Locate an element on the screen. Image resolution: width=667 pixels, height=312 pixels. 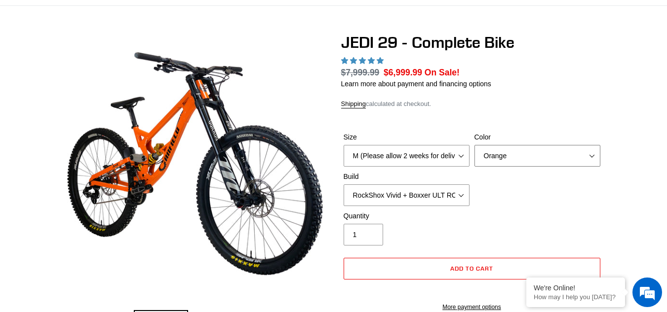
span: On Sale! is located at coordinates (442, 73).